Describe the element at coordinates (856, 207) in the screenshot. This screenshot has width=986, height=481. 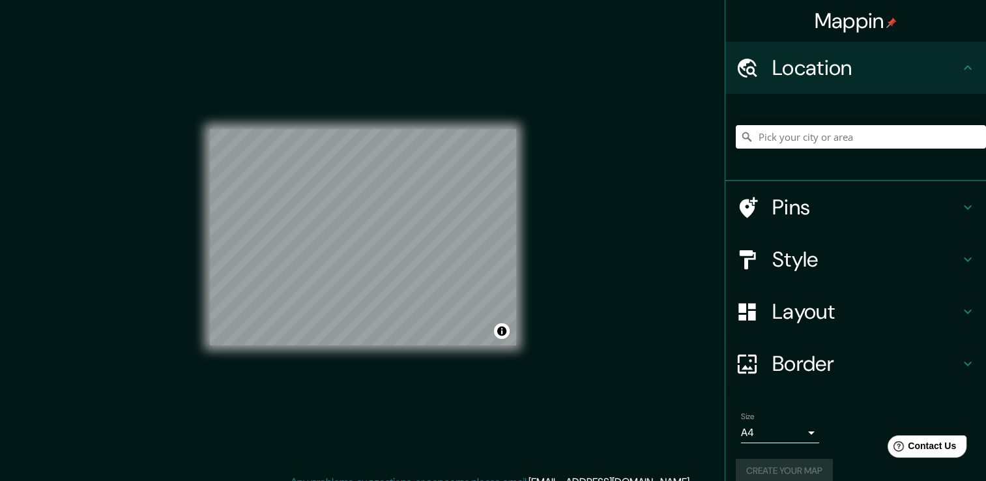
I see `div: Pins` at that location.